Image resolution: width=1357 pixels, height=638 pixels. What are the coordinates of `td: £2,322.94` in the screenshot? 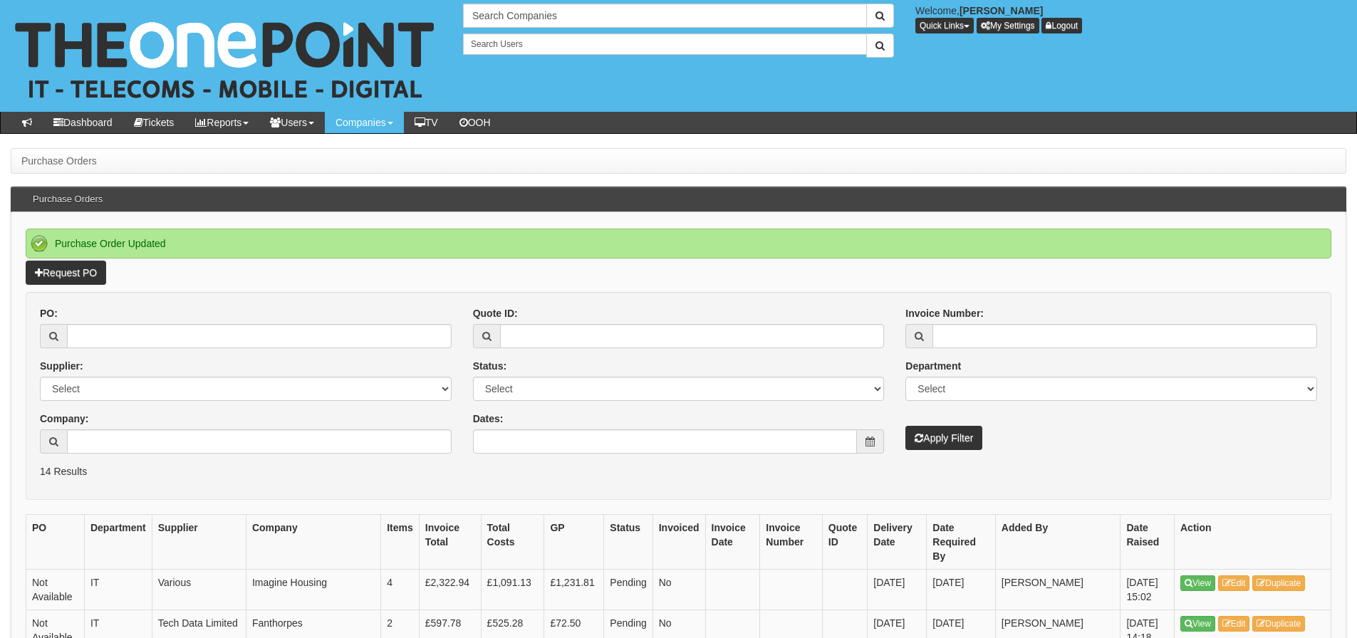 It's located at (449, 589).